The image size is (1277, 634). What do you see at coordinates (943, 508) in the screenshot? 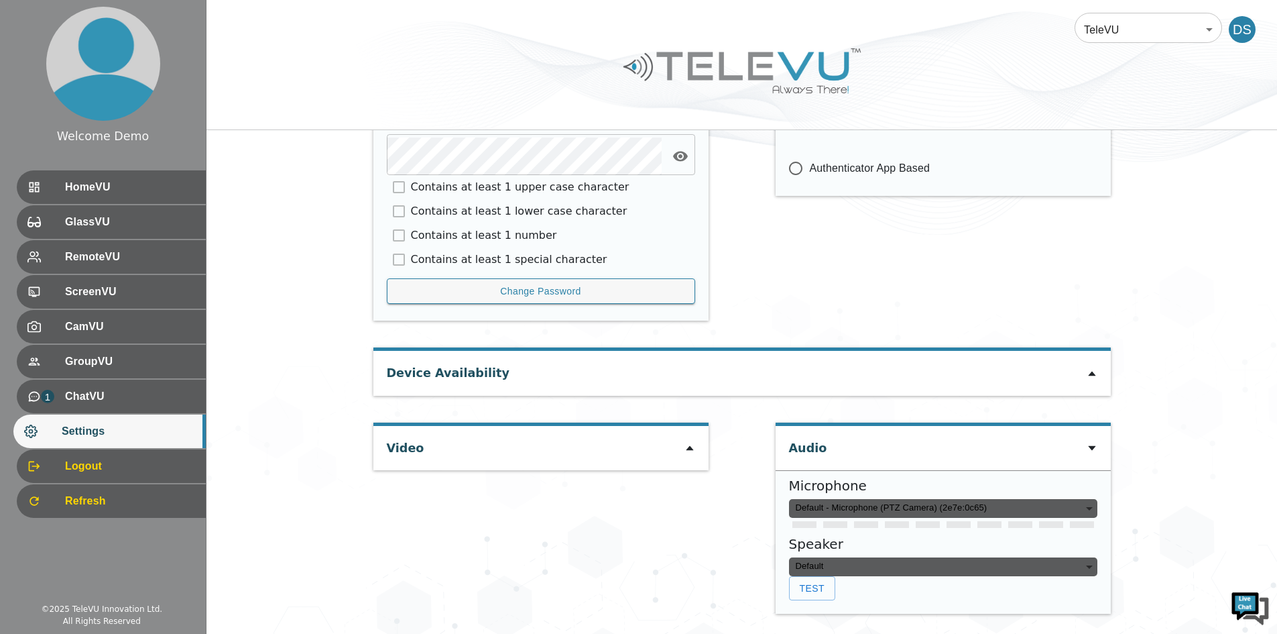
I see `div: Default - Microphone (PTZ Camera) (2e7e:0c65)` at bounding box center [943, 508].